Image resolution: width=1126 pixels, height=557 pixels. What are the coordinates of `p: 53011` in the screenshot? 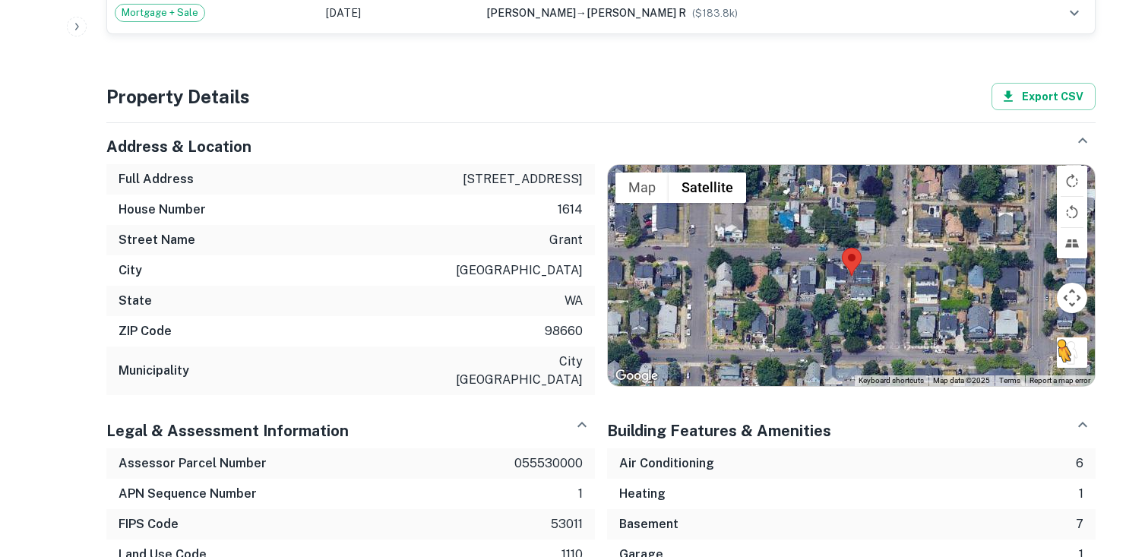 It's located at (567, 524).